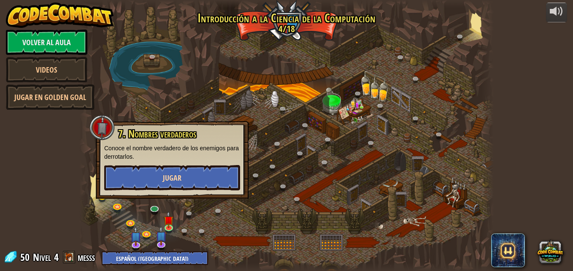 The image size is (573, 271). Describe the element at coordinates (56, 257) in the screenshot. I see `span: 4` at that location.